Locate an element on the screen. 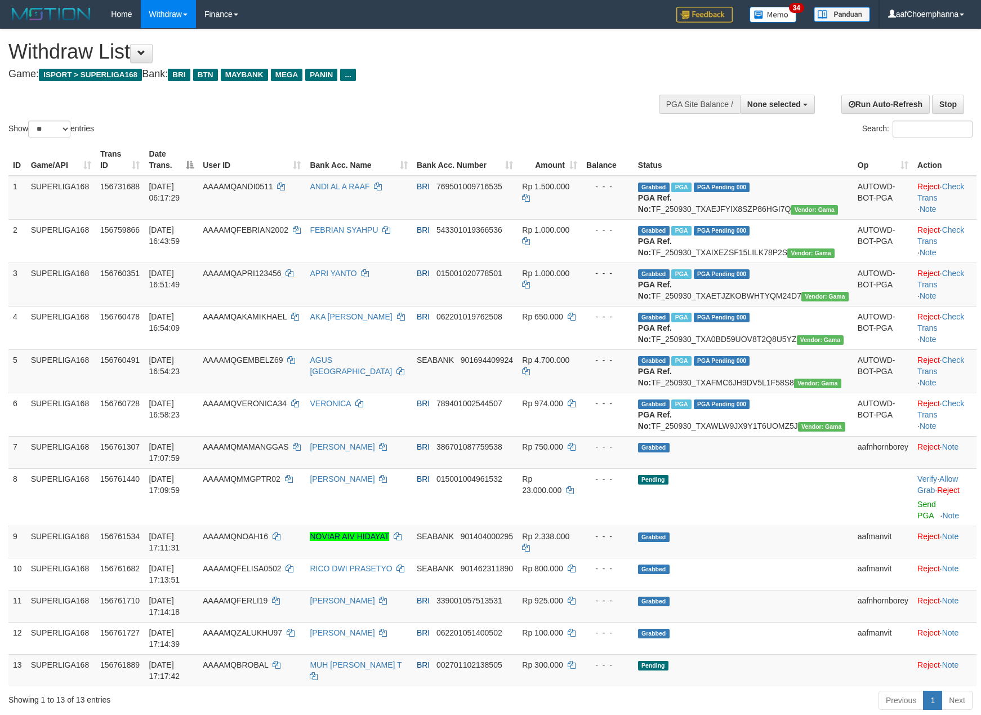 The width and height of the screenshot is (981, 715). span: 156761440 is located at coordinates (120, 479).